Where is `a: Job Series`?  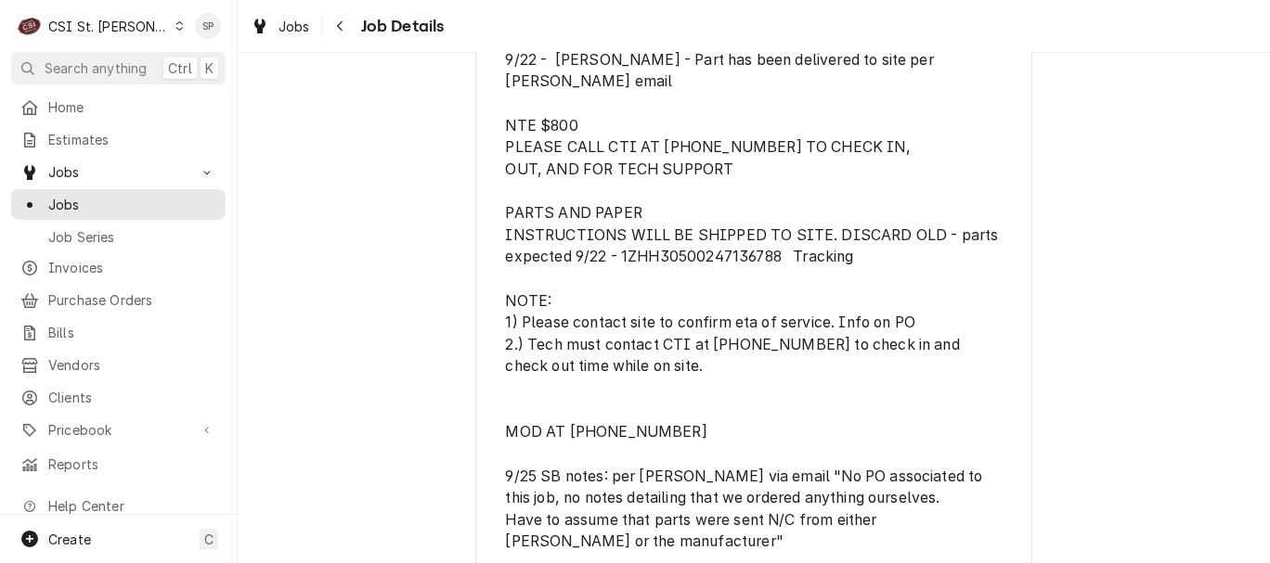
a: Job Series is located at coordinates (118, 237).